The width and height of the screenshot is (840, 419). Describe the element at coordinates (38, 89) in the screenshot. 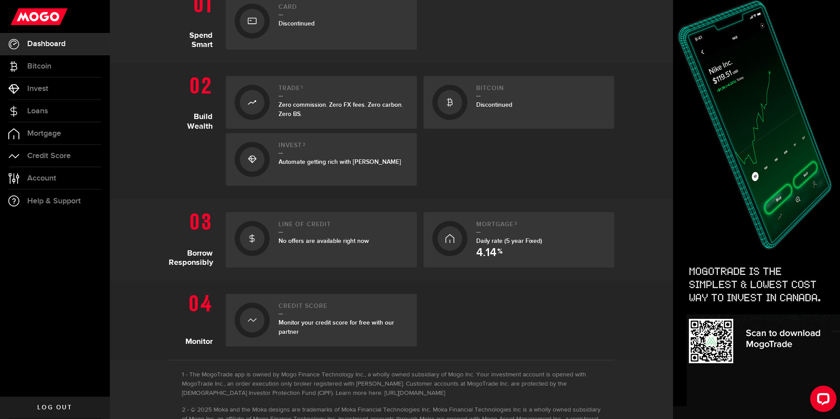

I see `span: Invest` at that location.